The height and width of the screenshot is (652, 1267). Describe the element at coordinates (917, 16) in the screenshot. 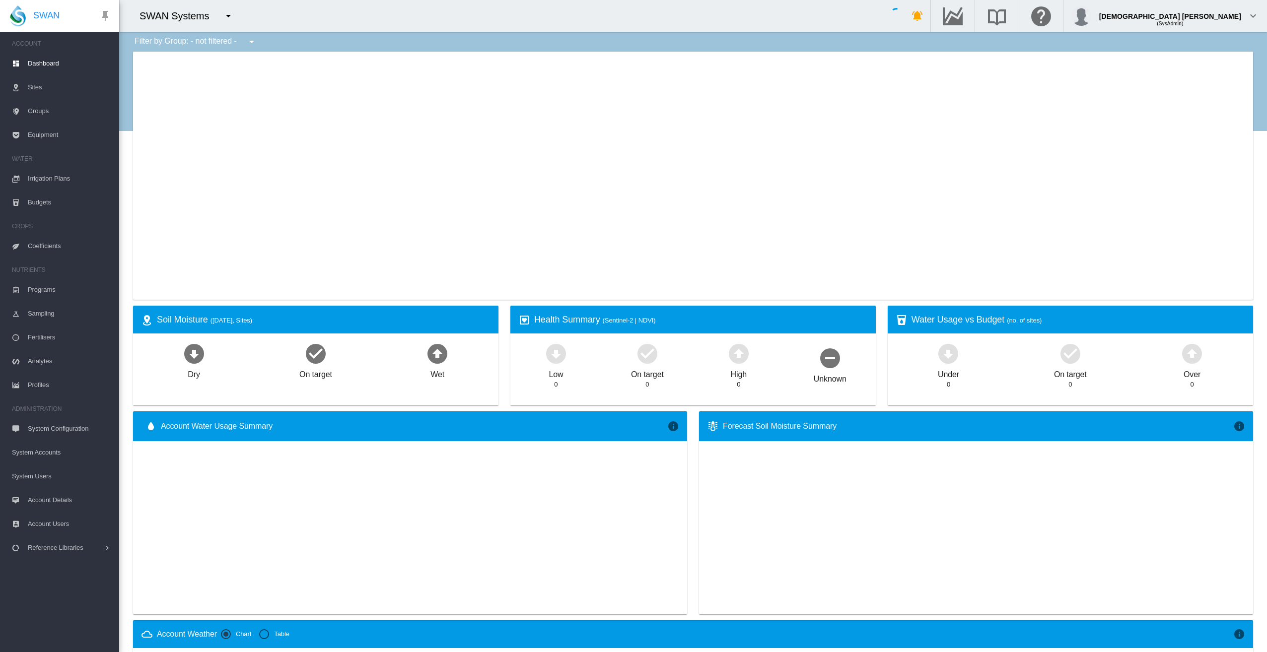

I see `button: icon-bell-ring` at that location.